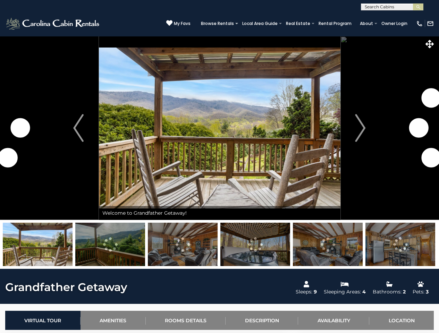 The height and width of the screenshot is (333, 439). I want to click on a: Rooms Details, so click(186, 320).